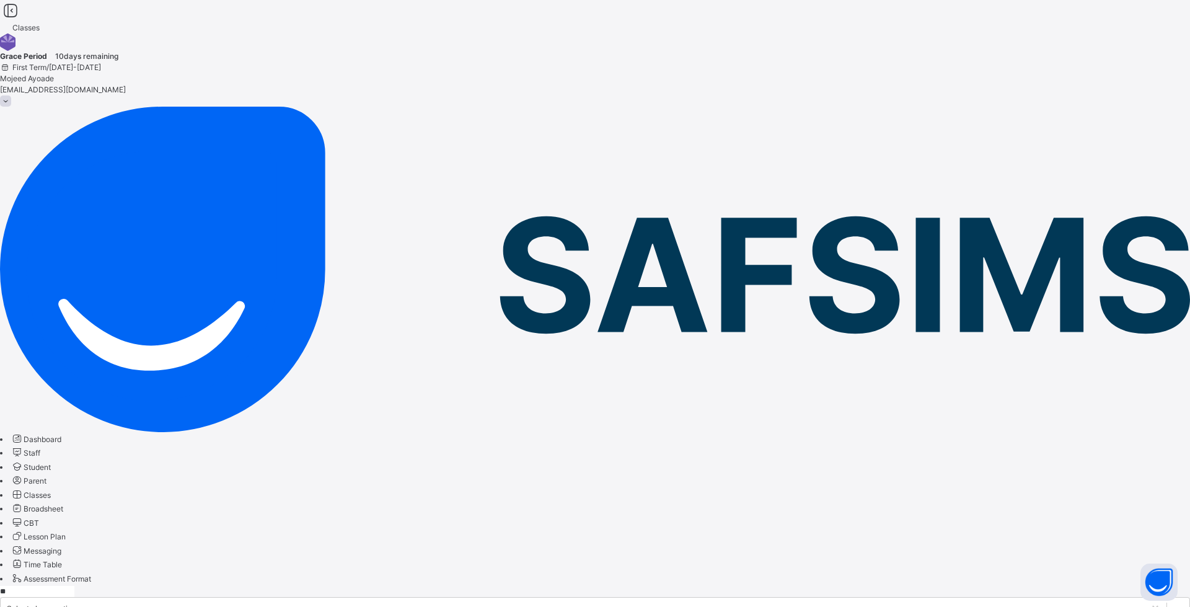 This screenshot has width=1190, height=607. I want to click on a: Staff, so click(25, 452).